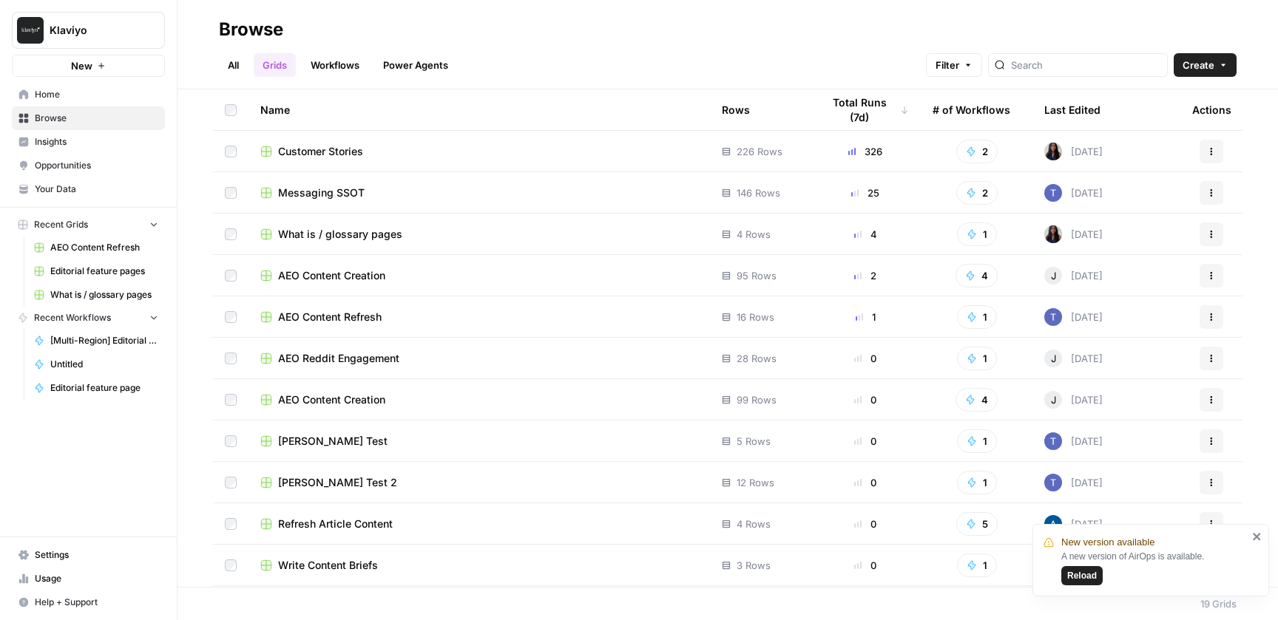 This screenshot has width=1278, height=620. I want to click on a: Power Agents, so click(416, 65).